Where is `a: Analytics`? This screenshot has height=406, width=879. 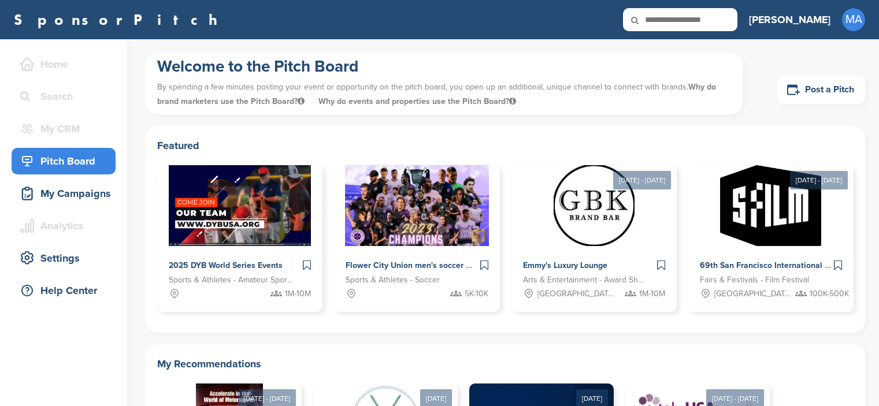 a: Analytics is located at coordinates (64, 226).